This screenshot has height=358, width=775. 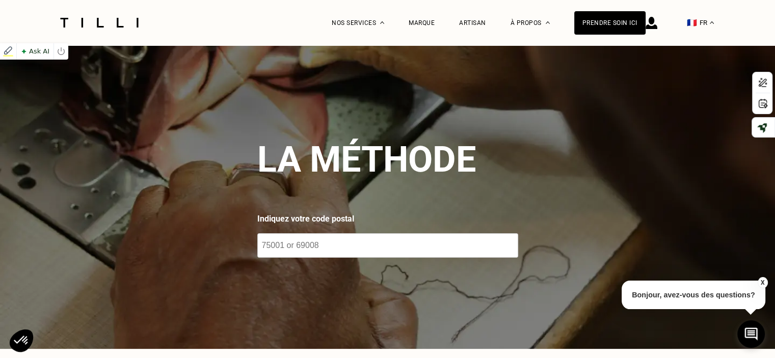 I want to click on a: Marque, so click(x=421, y=23).